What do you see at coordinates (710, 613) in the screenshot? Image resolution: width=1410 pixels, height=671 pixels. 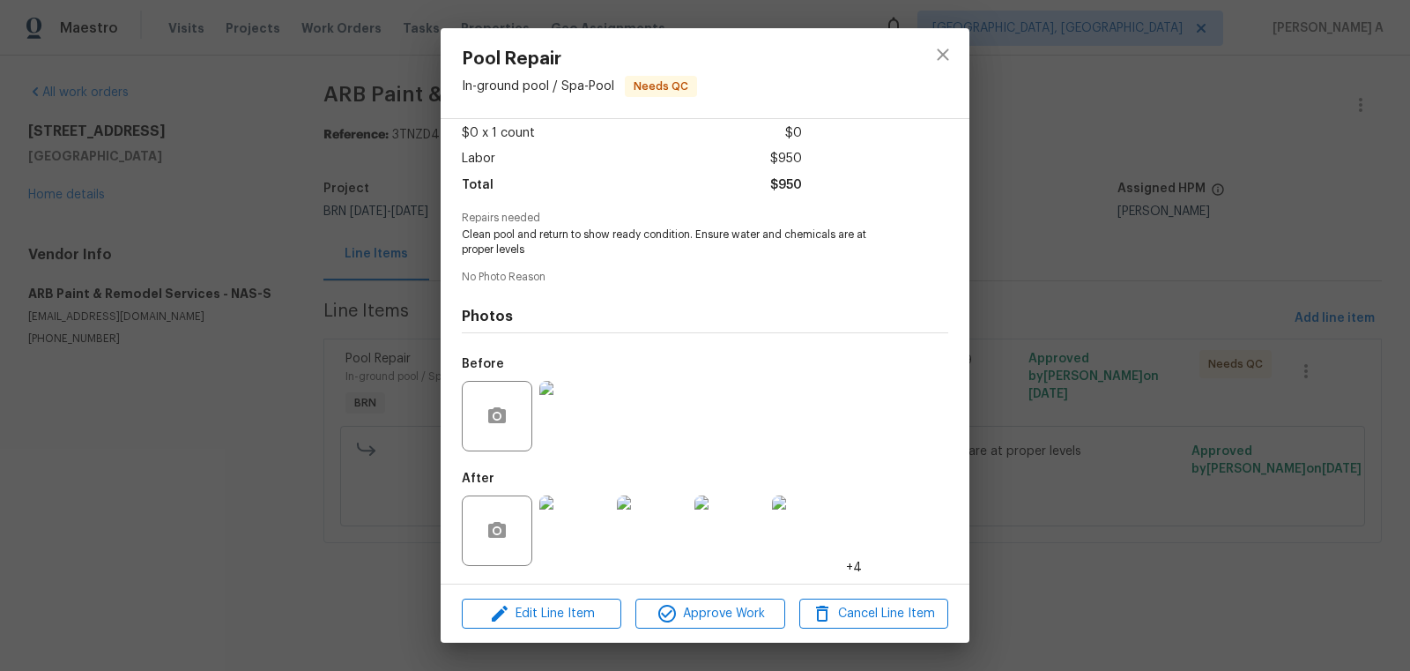 I see `span: Approve Work` at bounding box center [710, 613].